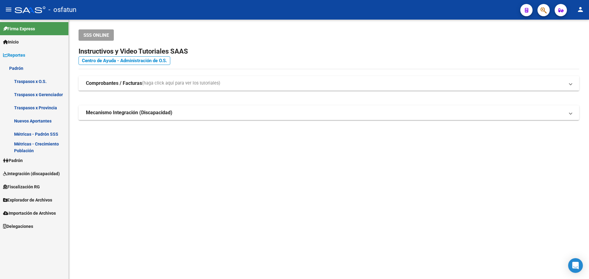 This screenshot has width=589, height=279. Describe the element at coordinates (575, 266) in the screenshot. I see `div: Open Intercom Messenger` at that location.